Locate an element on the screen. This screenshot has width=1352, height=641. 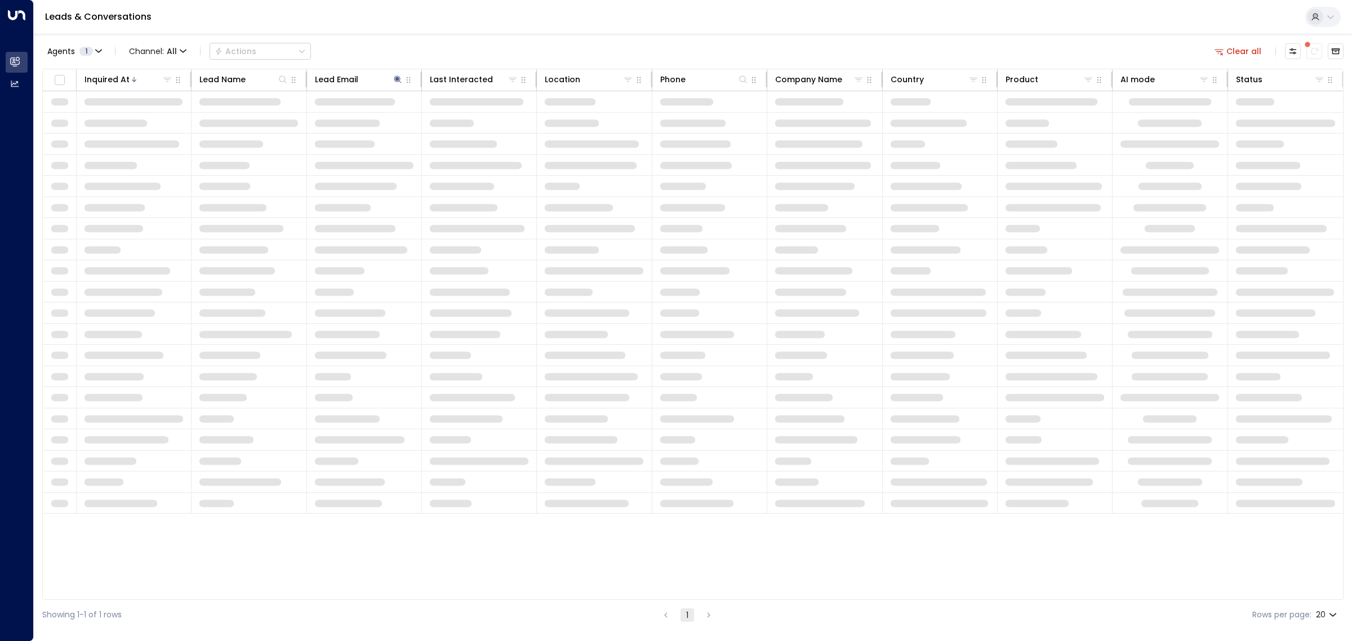
label: Rows per page: is located at coordinates (1282, 615).